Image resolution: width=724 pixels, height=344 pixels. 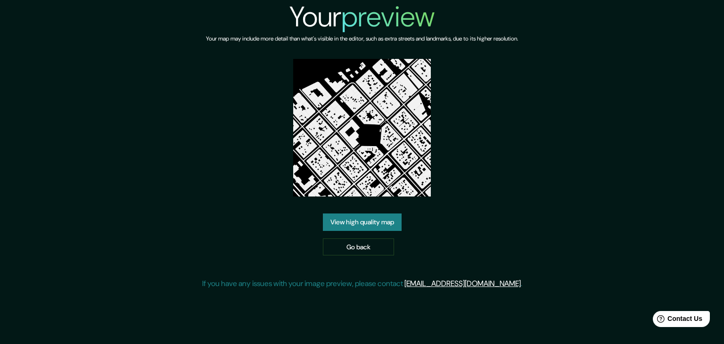 I want to click on a: View high quality map, so click(x=362, y=222).